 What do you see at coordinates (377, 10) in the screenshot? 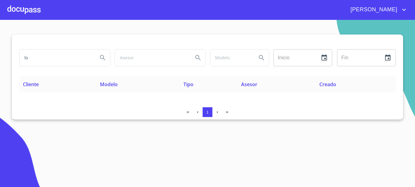
I see `button: account of current user` at bounding box center [377, 10].